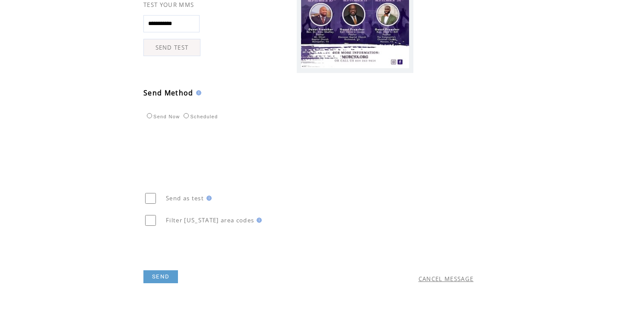 This screenshot has height=313, width=622. What do you see at coordinates (185, 198) in the screenshot?
I see `span: Send as test` at bounding box center [185, 198].